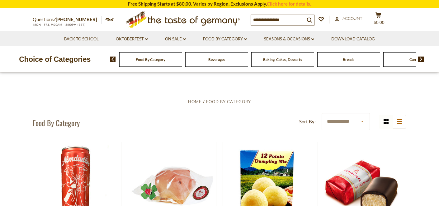 The height and width of the screenshot is (206, 439). Describe the element at coordinates (56, 123) in the screenshot. I see `h1: Food By Category` at that location.